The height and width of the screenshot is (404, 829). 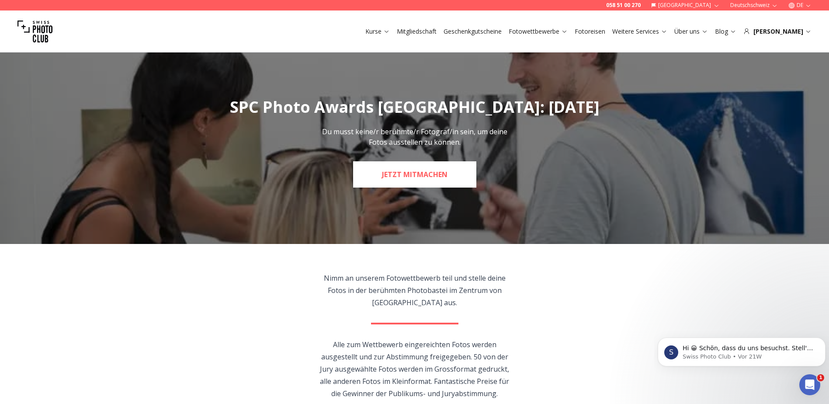 I want to click on button: Fotoreisen, so click(x=590, y=31).